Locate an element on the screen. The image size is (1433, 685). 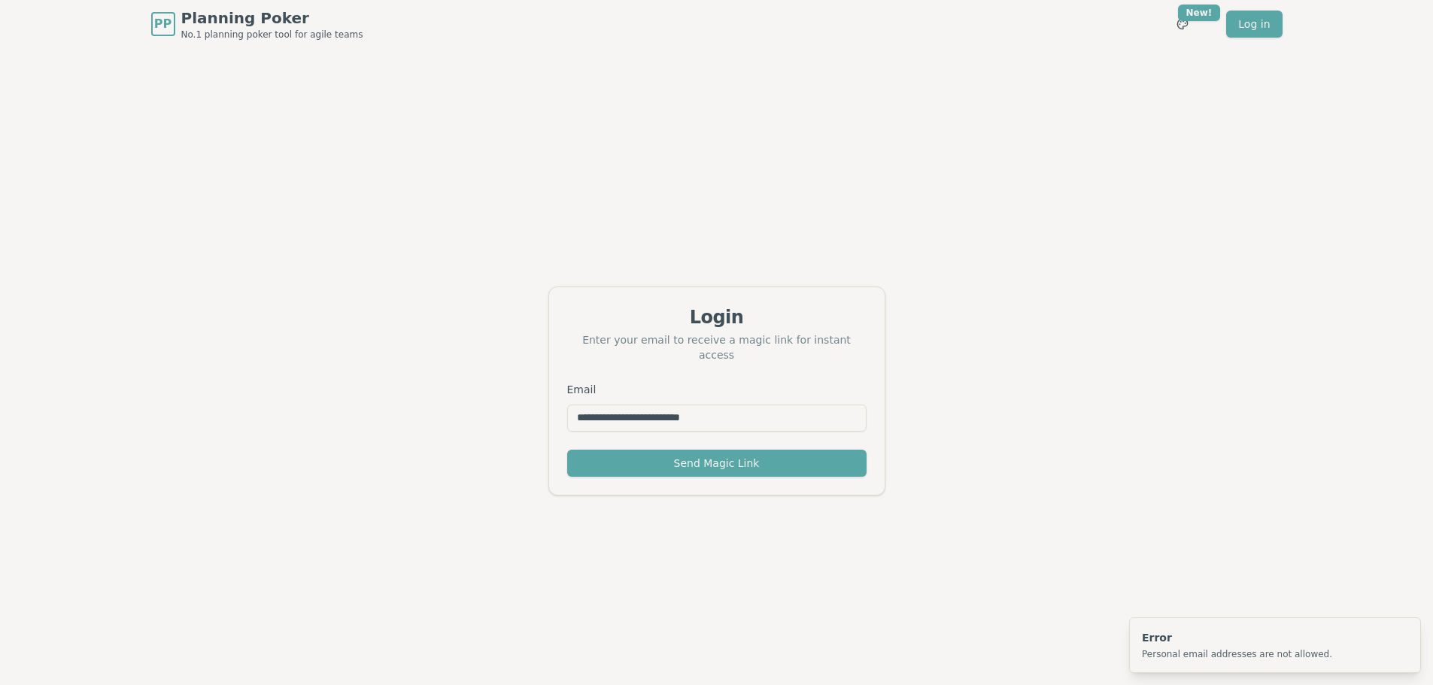
div: Error is located at coordinates (1237, 638).